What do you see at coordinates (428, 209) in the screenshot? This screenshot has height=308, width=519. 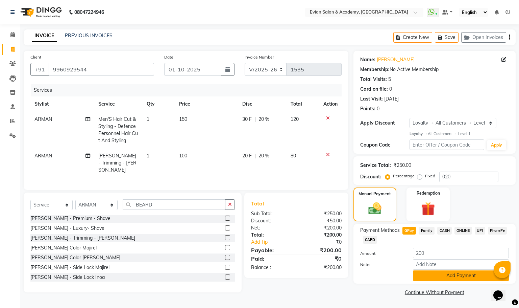 I see `img: _gift.svg` at bounding box center [428, 209].